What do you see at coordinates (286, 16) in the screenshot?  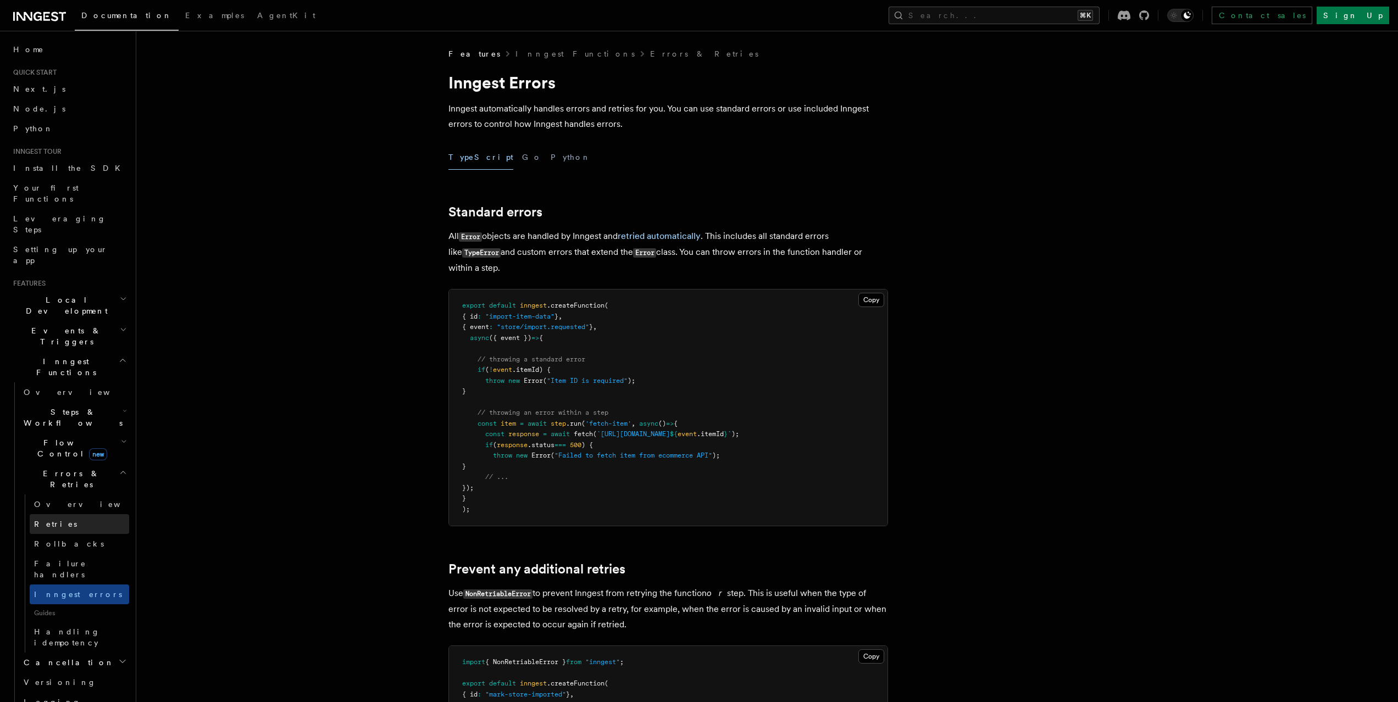 I see `a: AgentKit` at bounding box center [286, 16].